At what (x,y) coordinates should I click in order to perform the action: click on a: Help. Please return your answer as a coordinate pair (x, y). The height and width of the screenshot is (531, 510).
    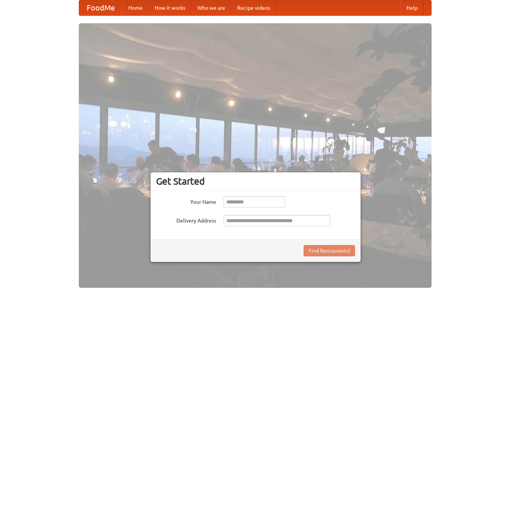
    Looking at the image, I should click on (412, 8).